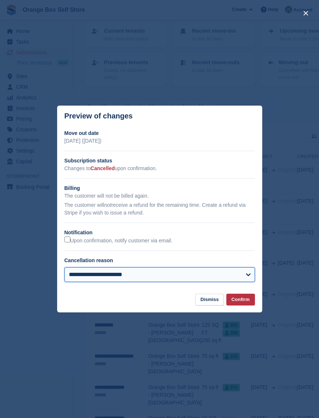 This screenshot has width=319, height=418. What do you see at coordinates (210, 300) in the screenshot?
I see `button: Dismiss` at bounding box center [210, 300].